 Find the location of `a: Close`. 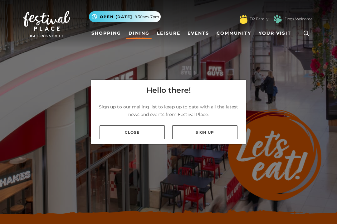

a: Close is located at coordinates (132, 132).